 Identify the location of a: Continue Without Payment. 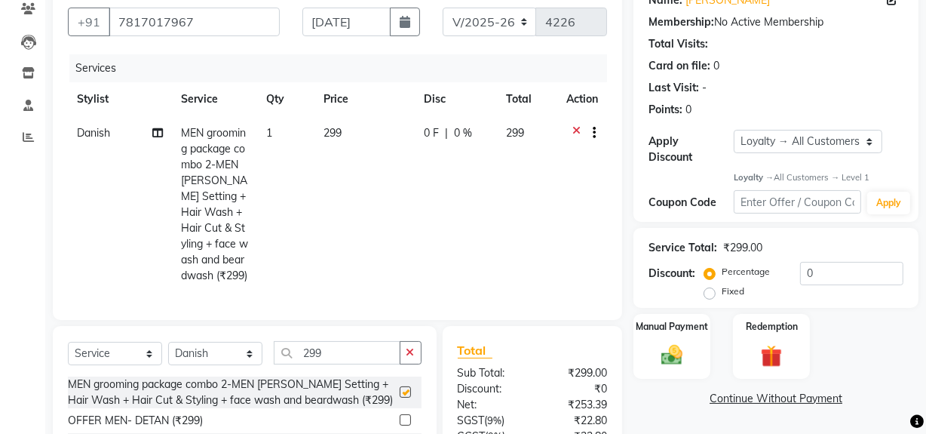
(776, 398).